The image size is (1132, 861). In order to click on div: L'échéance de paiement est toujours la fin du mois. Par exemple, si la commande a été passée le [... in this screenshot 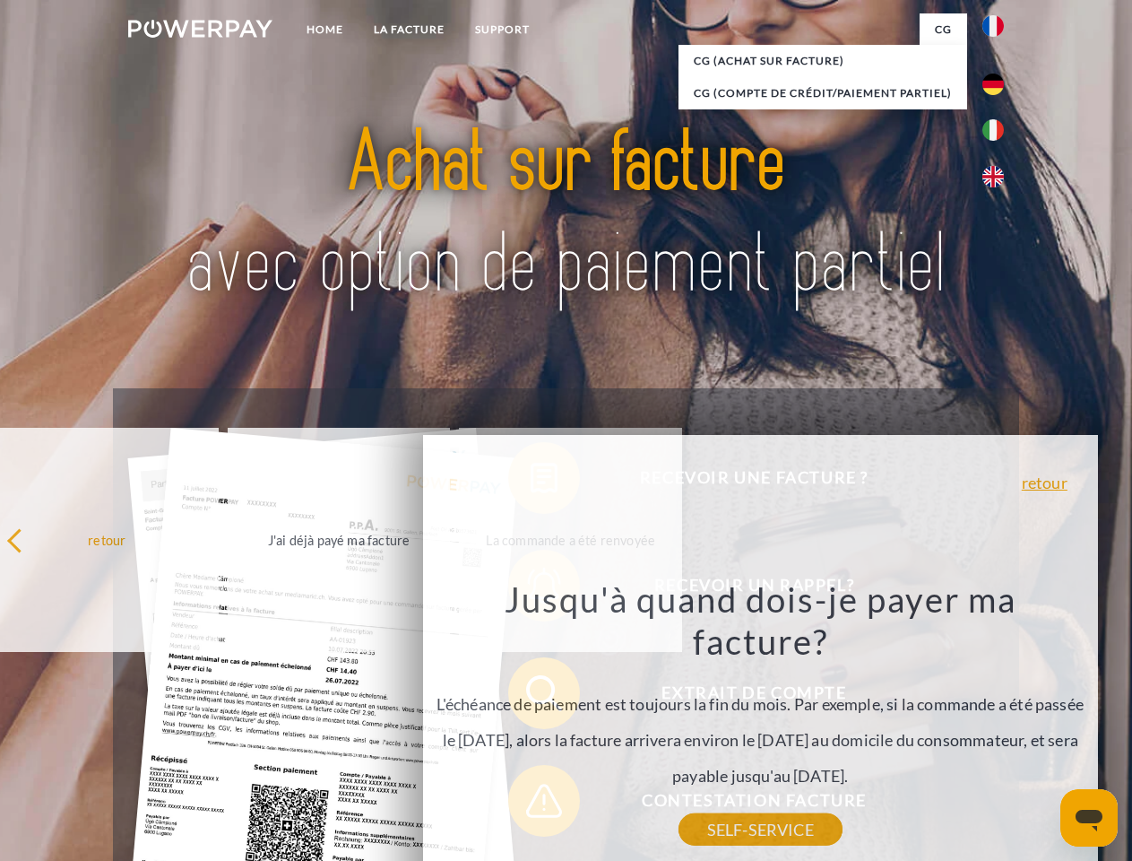, I will do `click(760, 703)`.